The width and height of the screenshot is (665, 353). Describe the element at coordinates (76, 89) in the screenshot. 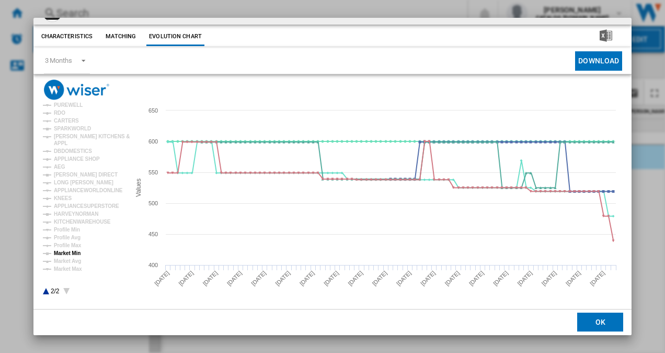

I see `img: logo_wiser_300x94.png` at that location.